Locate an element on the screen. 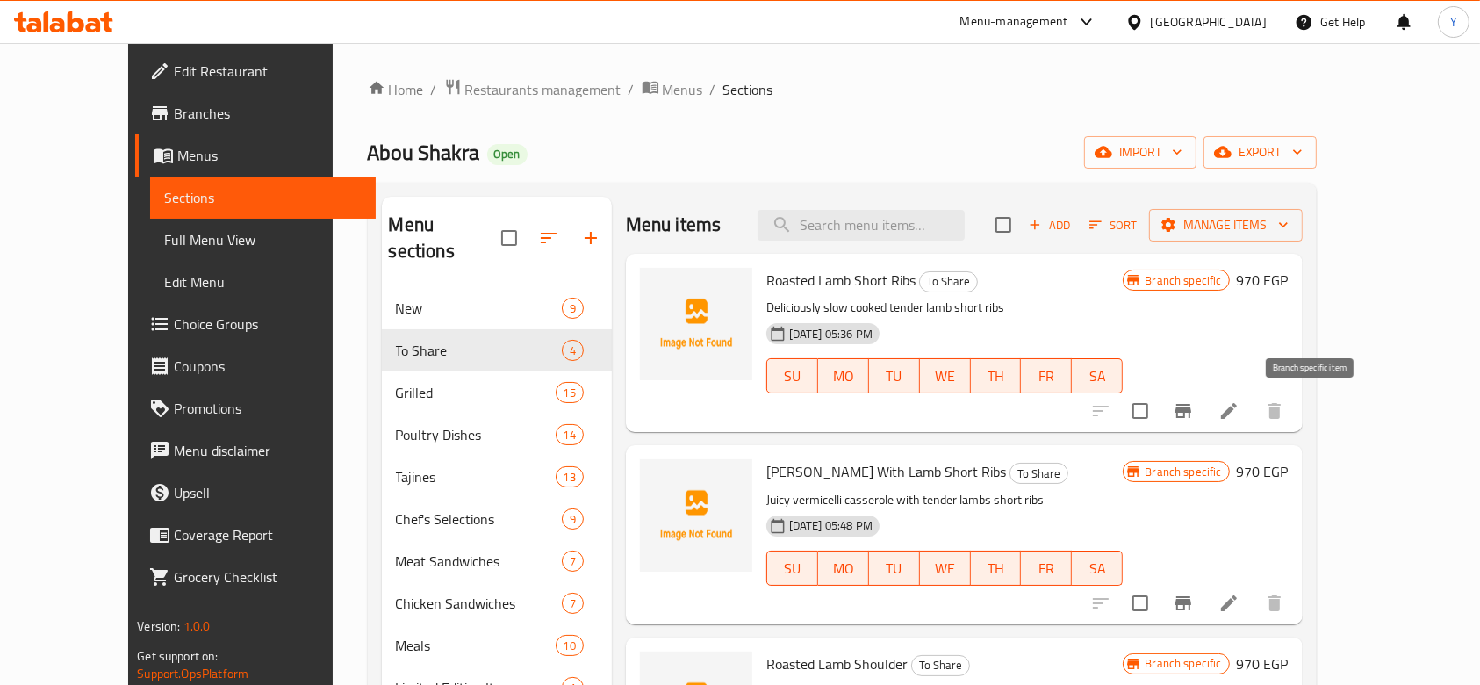  div: Tajines13 is located at coordinates (497, 477).